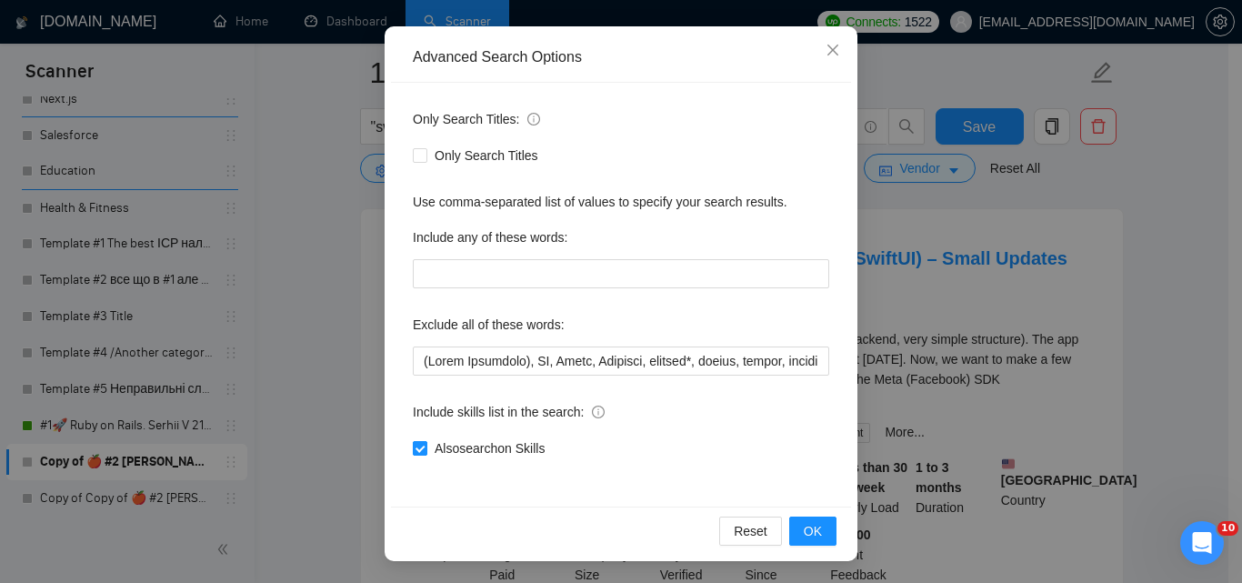 The height and width of the screenshot is (583, 1242). I want to click on span: OK, so click(813, 531).